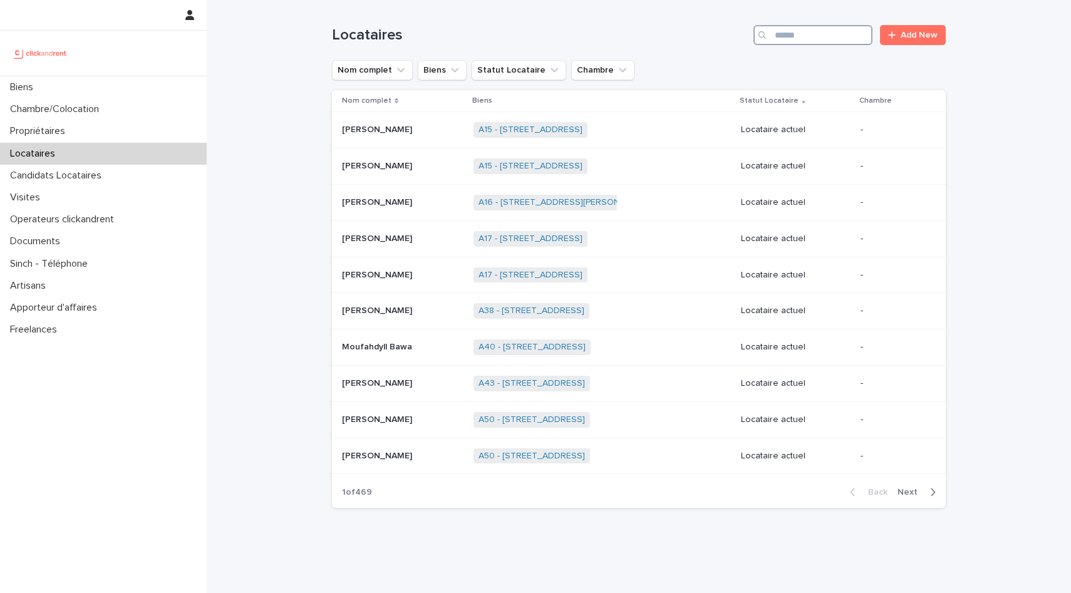 The height and width of the screenshot is (593, 1071). What do you see at coordinates (519, 70) in the screenshot?
I see `button: Statut Locataire` at bounding box center [519, 70].